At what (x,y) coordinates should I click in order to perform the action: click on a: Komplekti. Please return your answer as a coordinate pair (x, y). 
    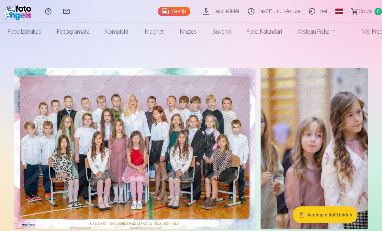
    Looking at the image, I should click on (117, 32).